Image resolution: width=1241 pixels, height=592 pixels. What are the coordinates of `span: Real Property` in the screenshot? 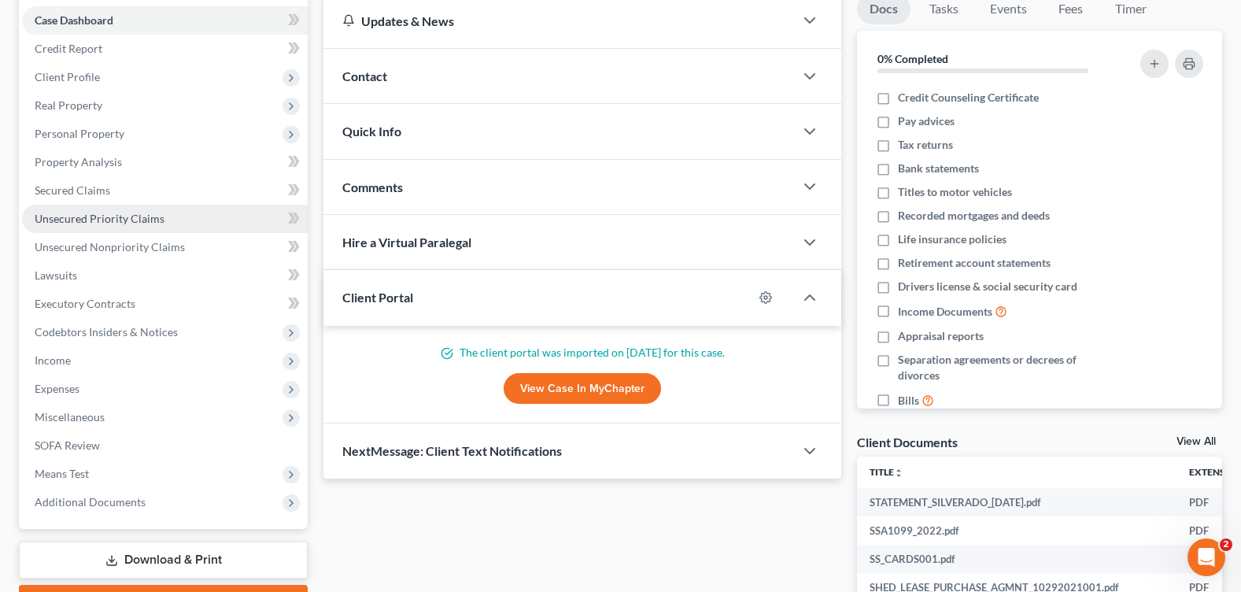 It's located at (68, 105).